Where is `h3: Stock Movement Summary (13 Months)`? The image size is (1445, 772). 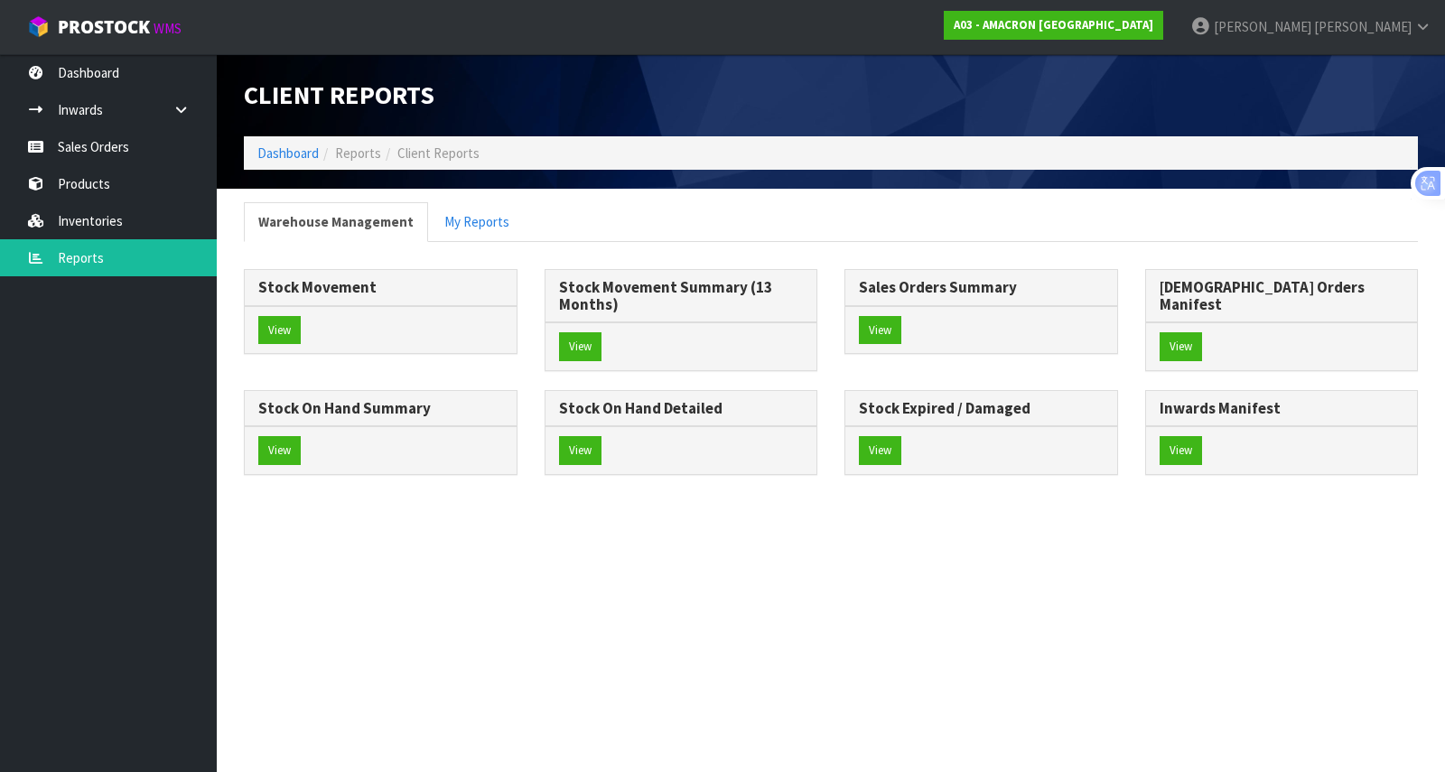 h3: Stock Movement Summary (13 Months) is located at coordinates (681, 295).